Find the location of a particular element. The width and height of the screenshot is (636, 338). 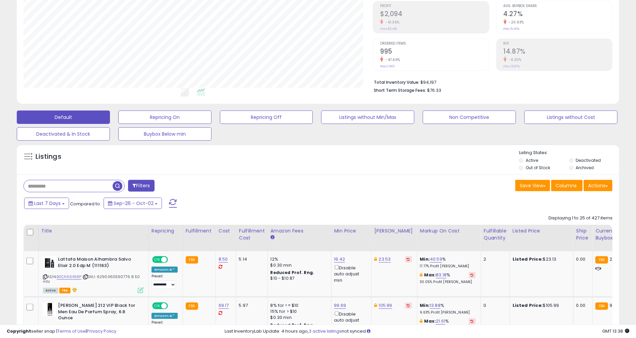

b: Lattafa Maison Alhambra Salvo Elixir 2.0 Edp M (111163) is located at coordinates (98, 263).